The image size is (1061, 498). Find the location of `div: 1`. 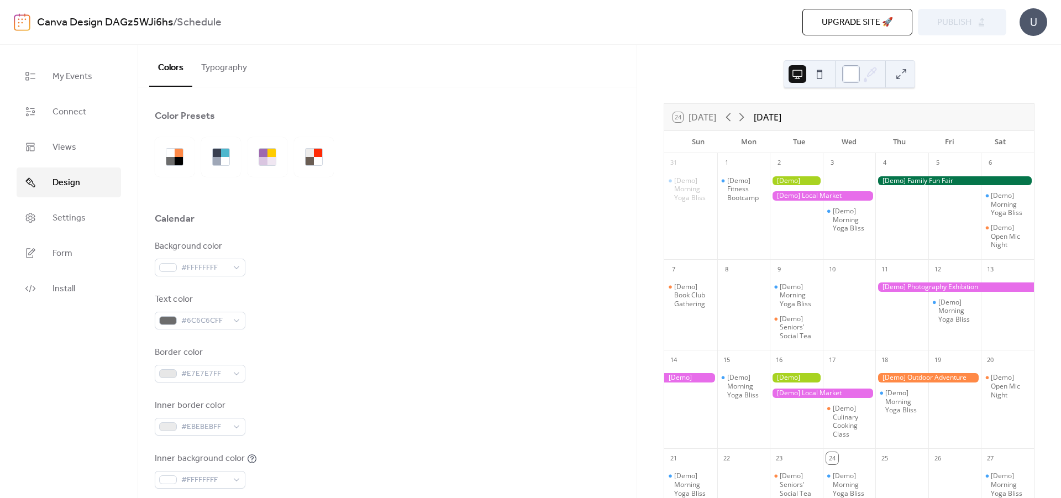

div: 1 is located at coordinates (727, 163).